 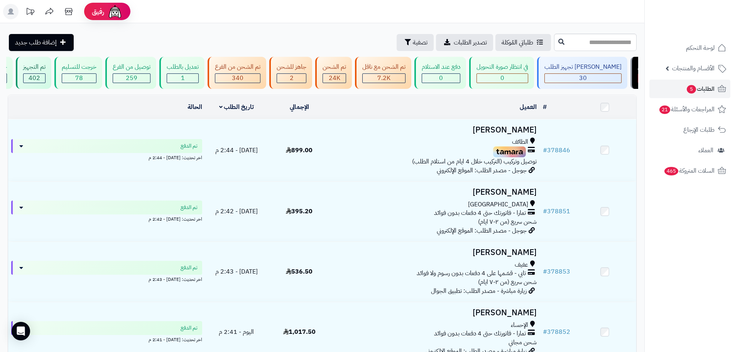 I want to click on div: دفع عند الاستلام, so click(x=441, y=67).